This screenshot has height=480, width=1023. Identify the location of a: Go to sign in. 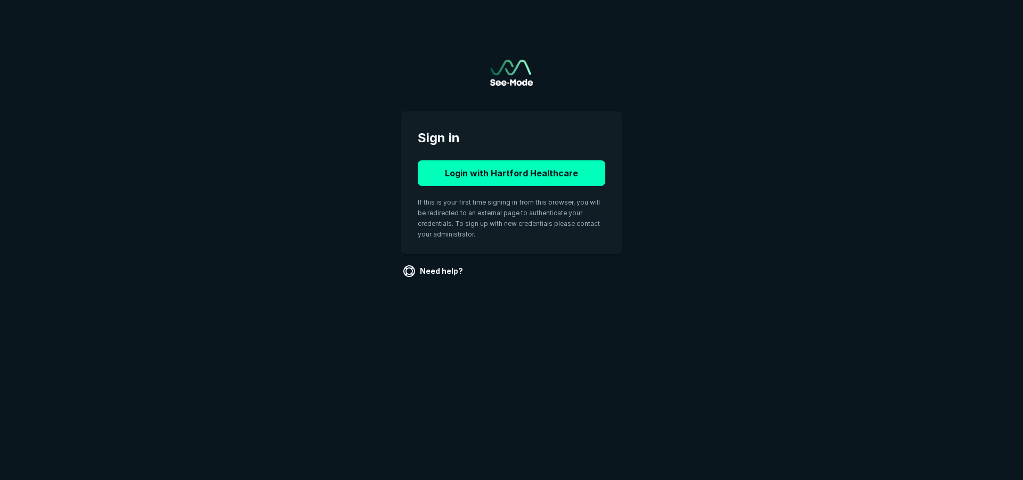
(512, 72).